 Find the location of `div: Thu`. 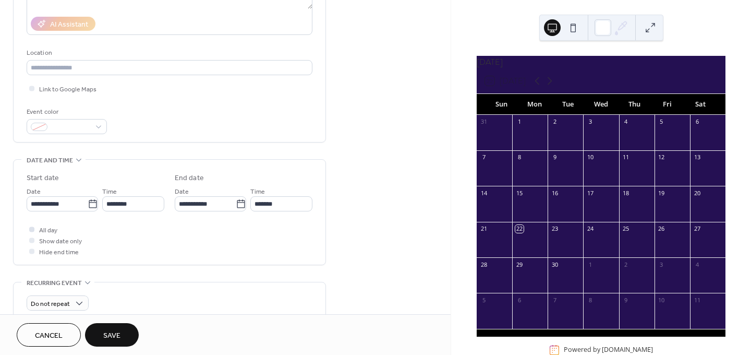

div: Thu is located at coordinates (634, 104).